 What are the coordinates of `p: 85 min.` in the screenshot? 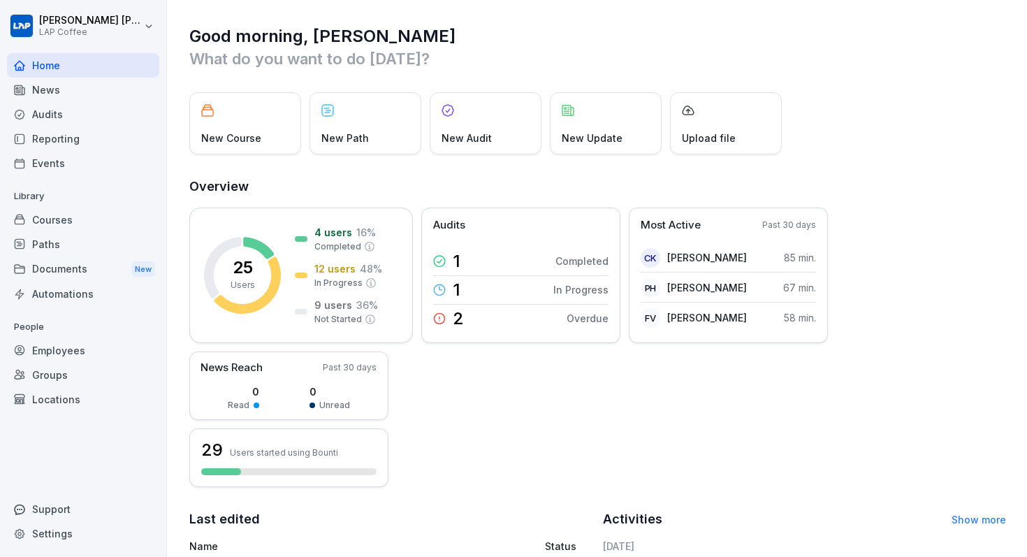 It's located at (800, 257).